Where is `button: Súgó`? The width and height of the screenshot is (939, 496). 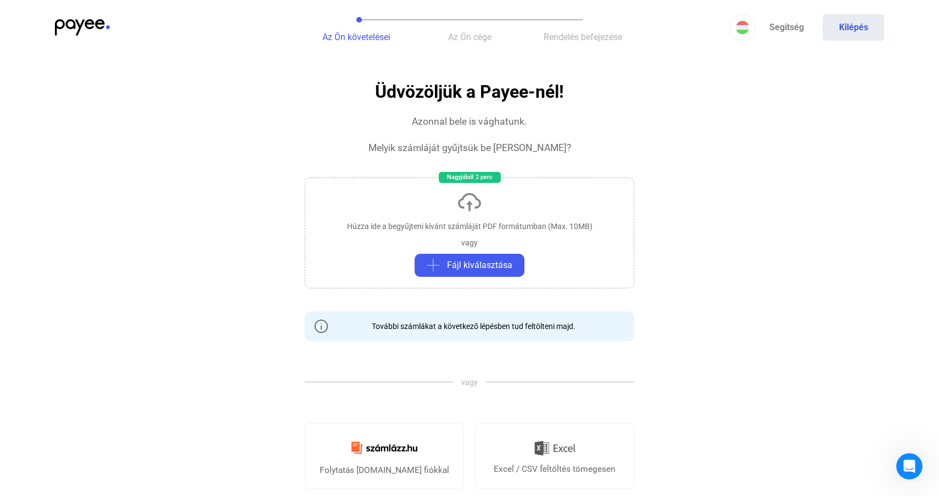 button: Súgó is located at coordinates (183, 365).